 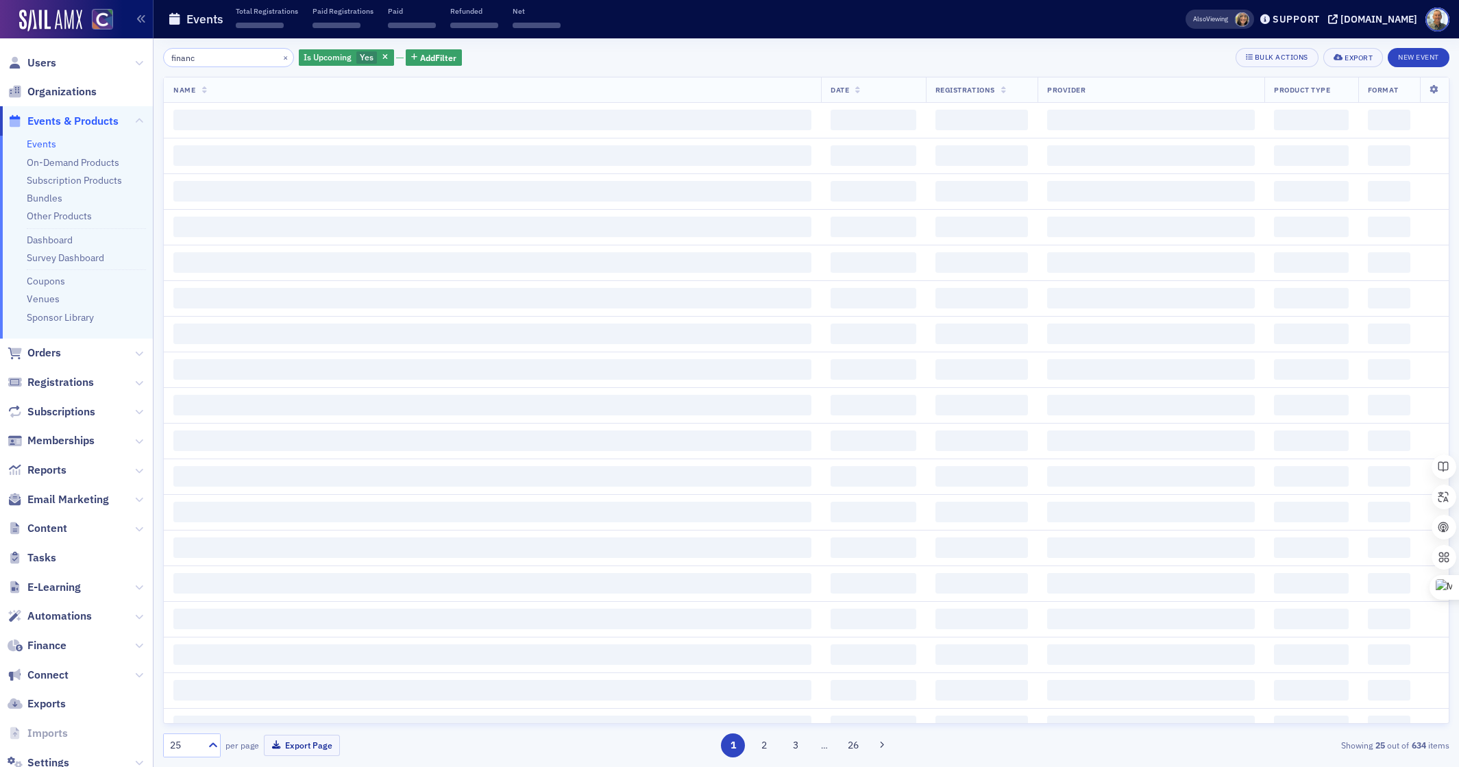 What do you see at coordinates (438, 58) in the screenshot?
I see `span: Add Filter` at bounding box center [438, 58].